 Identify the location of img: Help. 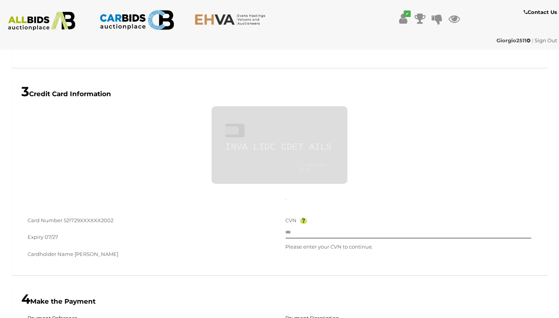
(304, 221).